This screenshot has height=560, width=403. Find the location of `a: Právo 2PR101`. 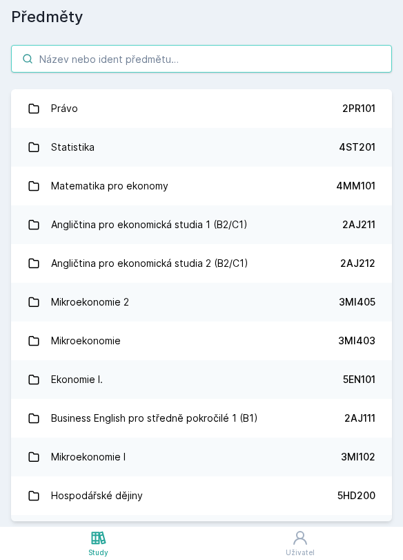

a: Právo 2PR101 is located at coordinates (202, 108).